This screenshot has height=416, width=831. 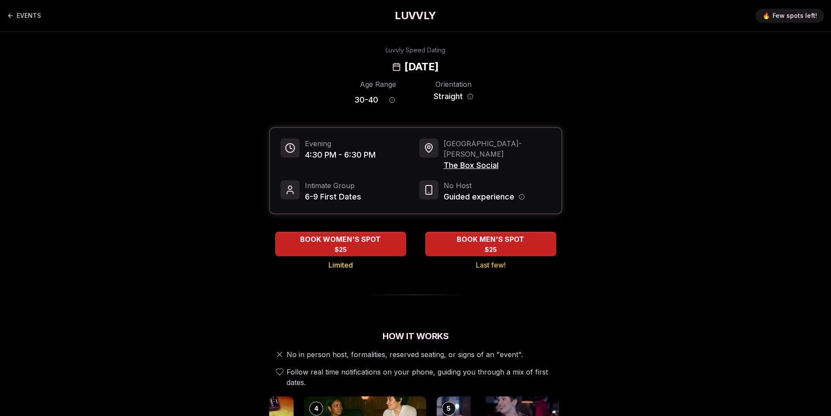 I want to click on span: 4:30 PM - 6:30 PM, so click(x=340, y=155).